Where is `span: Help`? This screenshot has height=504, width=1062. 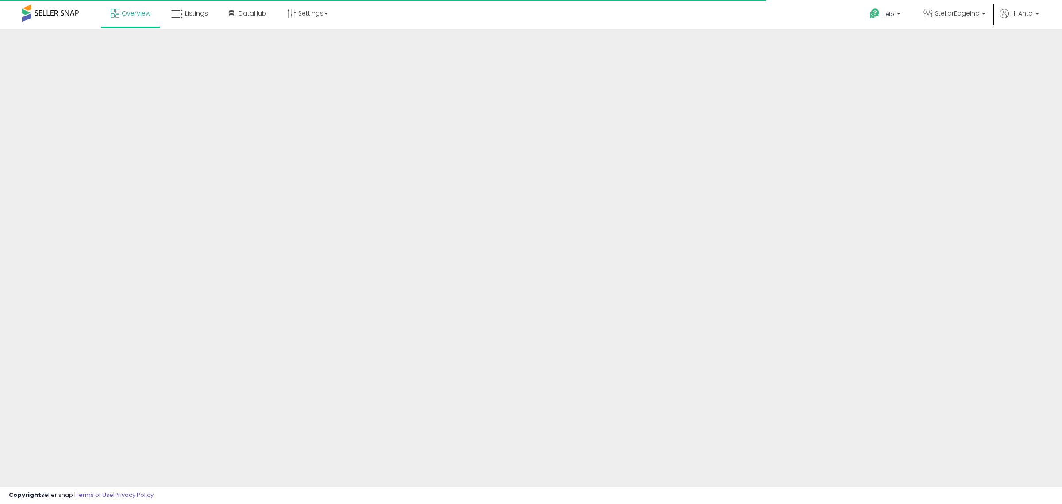
span: Help is located at coordinates (888, 14).